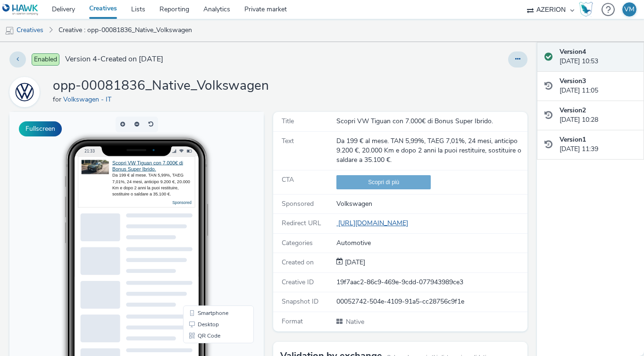 Image resolution: width=644 pixels, height=356 pixels. I want to click on span: Snapshot ID, so click(300, 301).